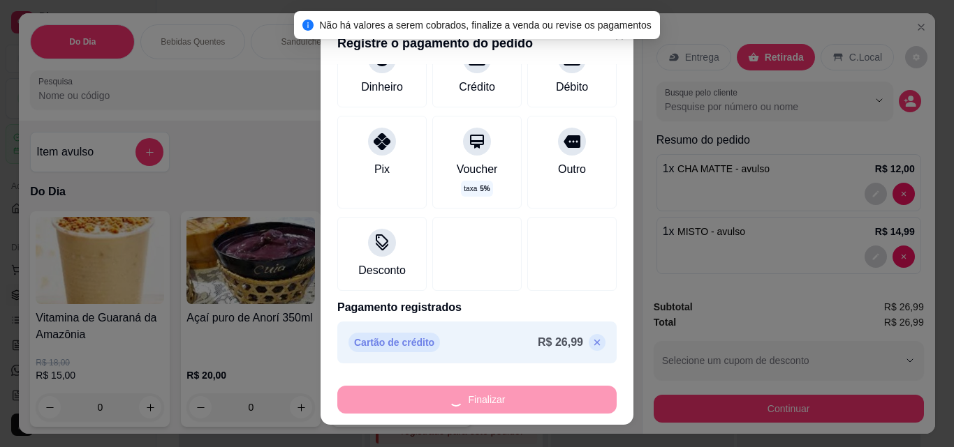 The width and height of the screenshot is (954, 447). I want to click on header: Registre o pagamento do pedido, so click(477, 43).